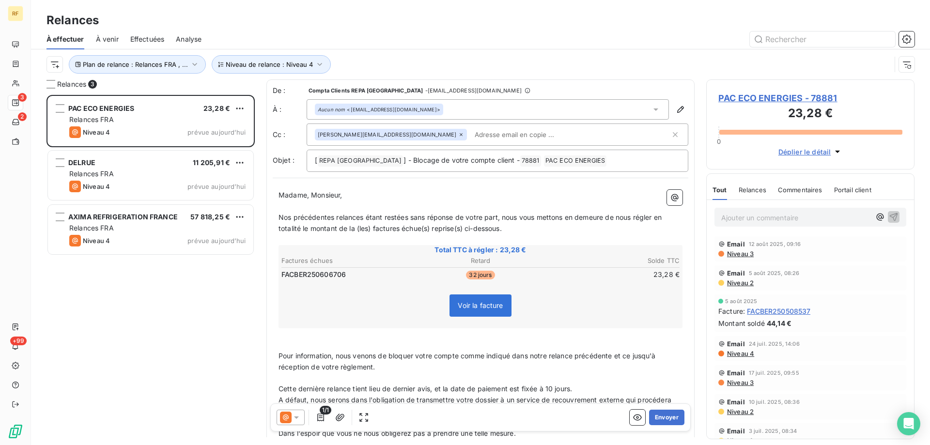 This screenshot has width=930, height=445. What do you see at coordinates (73, 20) in the screenshot?
I see `h3: Relances` at bounding box center [73, 20].